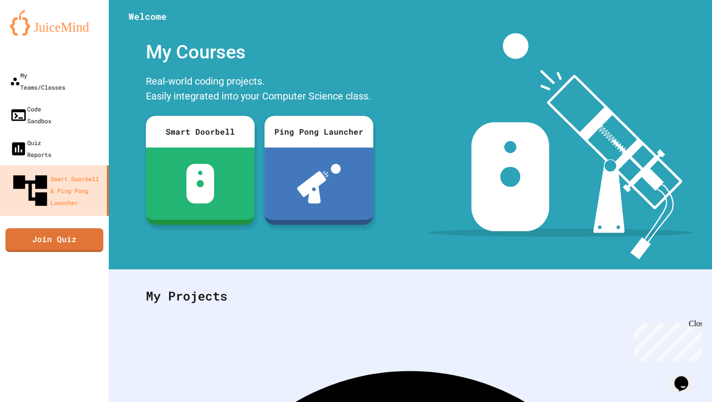  I want to click on div: Ping Pong Launcher, so click(319, 132).